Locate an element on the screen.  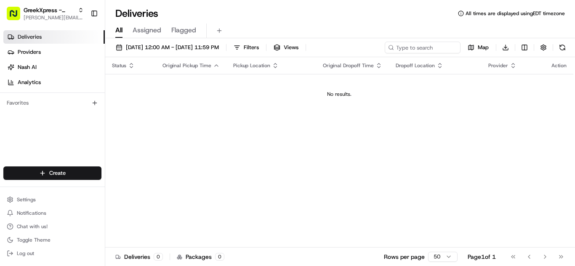
p: Rows per page is located at coordinates (404, 257).